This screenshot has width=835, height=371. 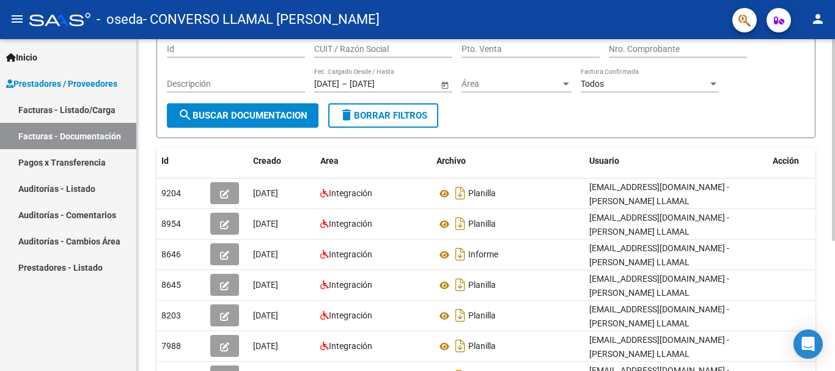 I want to click on span: Area, so click(x=329, y=161).